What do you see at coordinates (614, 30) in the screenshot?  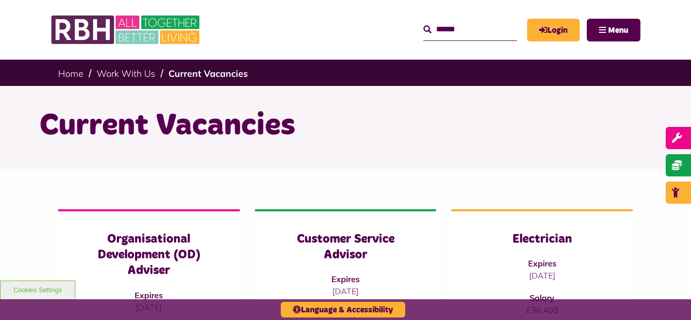 I see `button: Navigation` at bounding box center [614, 30].